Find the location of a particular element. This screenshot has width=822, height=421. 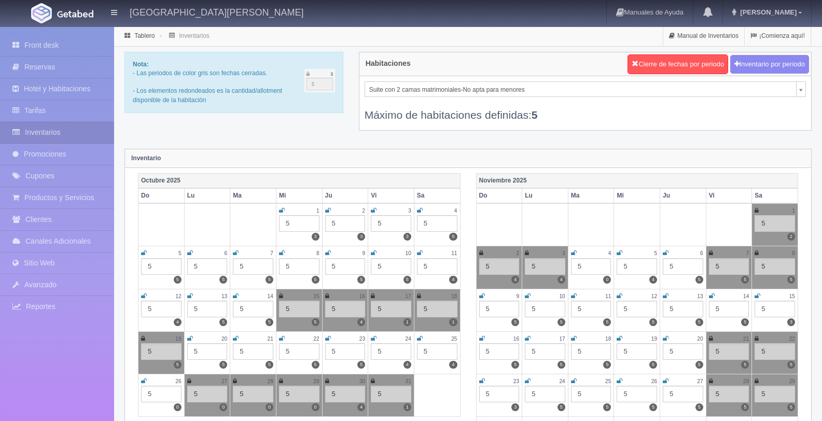

small: 19 is located at coordinates (178, 339).